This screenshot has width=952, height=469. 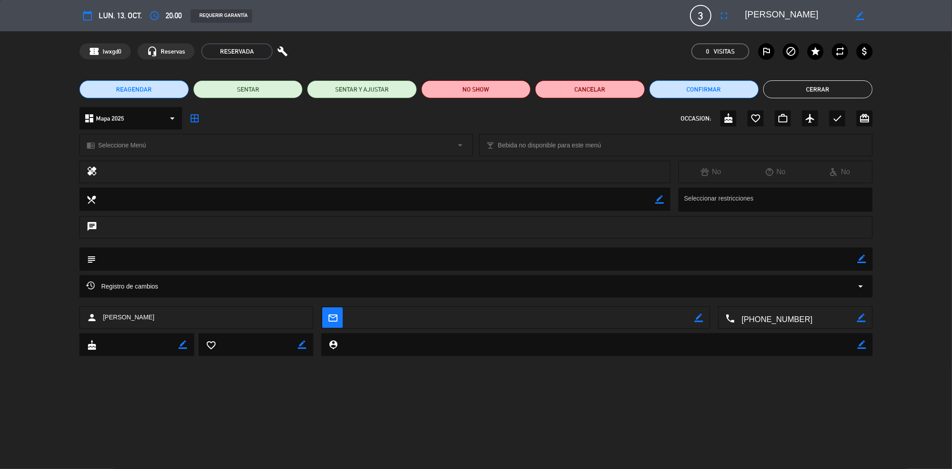 I want to click on button: SENTAR Y AJUSTAR, so click(x=362, y=89).